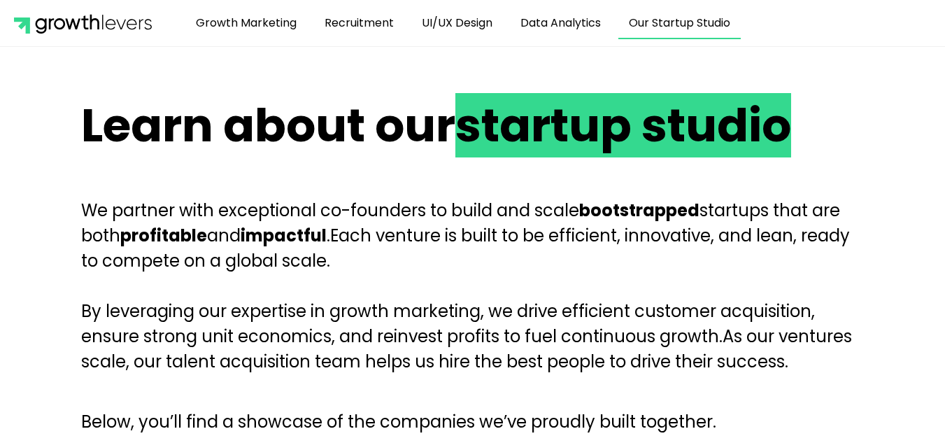 The width and height of the screenshot is (945, 443). Describe the element at coordinates (473, 126) in the screenshot. I see `h2: Learn about our` at that location.